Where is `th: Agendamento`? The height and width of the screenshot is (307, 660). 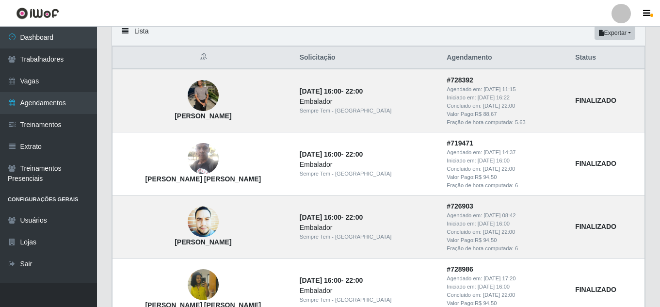
th: Agendamento is located at coordinates (505, 58).